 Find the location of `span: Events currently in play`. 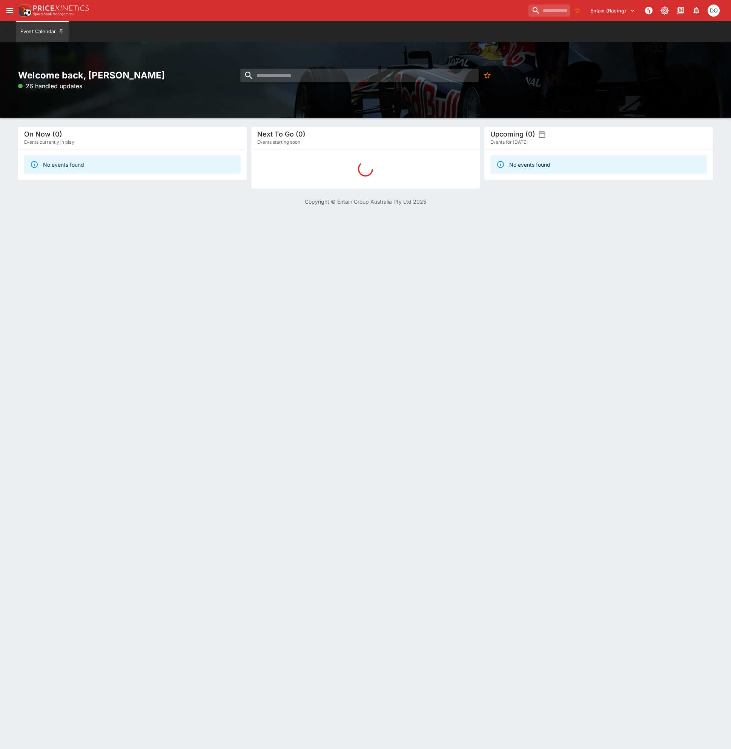

span: Events currently in play is located at coordinates (49, 142).